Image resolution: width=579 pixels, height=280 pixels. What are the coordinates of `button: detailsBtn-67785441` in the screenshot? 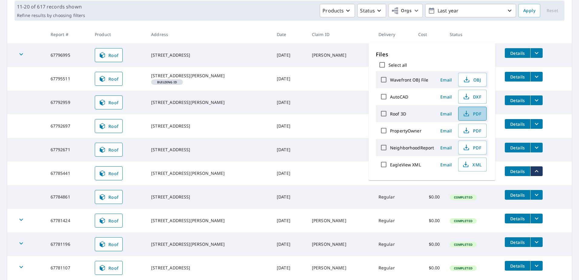 It's located at (517, 171).